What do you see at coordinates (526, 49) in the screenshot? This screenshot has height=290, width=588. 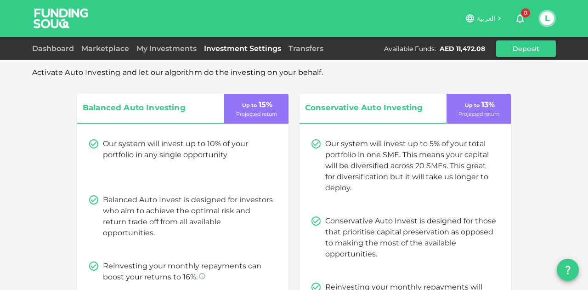 I see `button: Deposit` at bounding box center [526, 49].